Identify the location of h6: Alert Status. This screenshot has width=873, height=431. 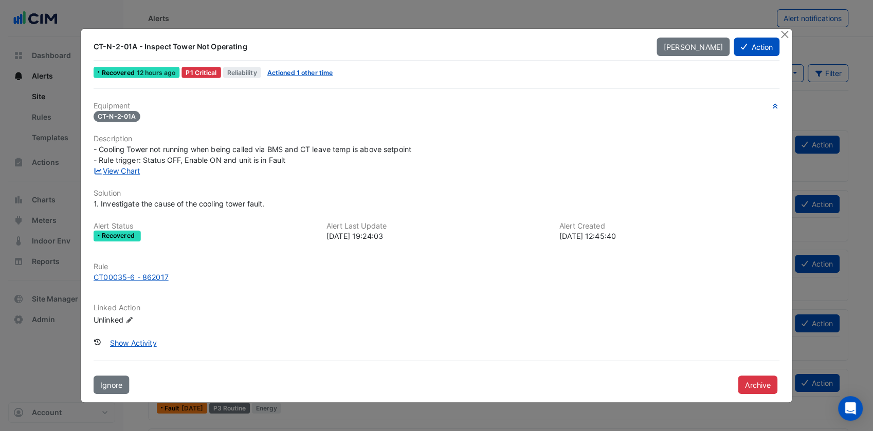
(204, 226).